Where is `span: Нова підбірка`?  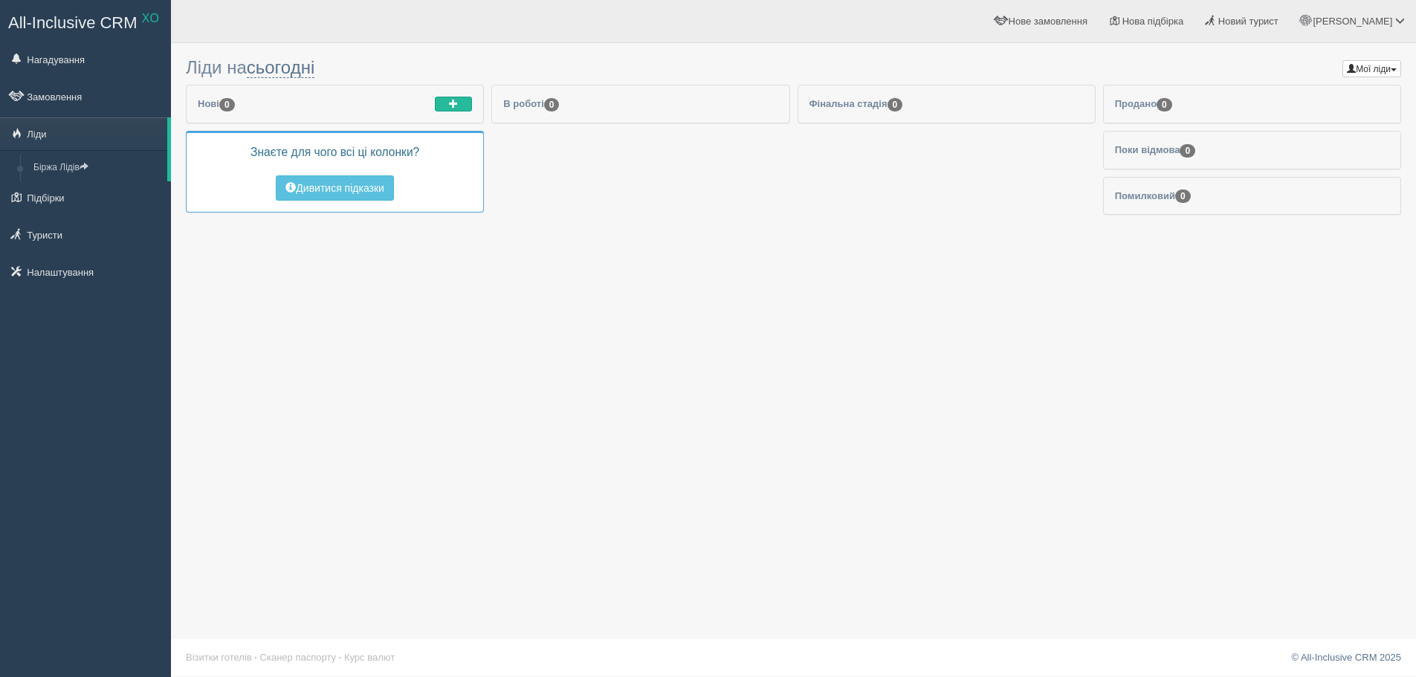
span: Нова підбірка is located at coordinates (1153, 21).